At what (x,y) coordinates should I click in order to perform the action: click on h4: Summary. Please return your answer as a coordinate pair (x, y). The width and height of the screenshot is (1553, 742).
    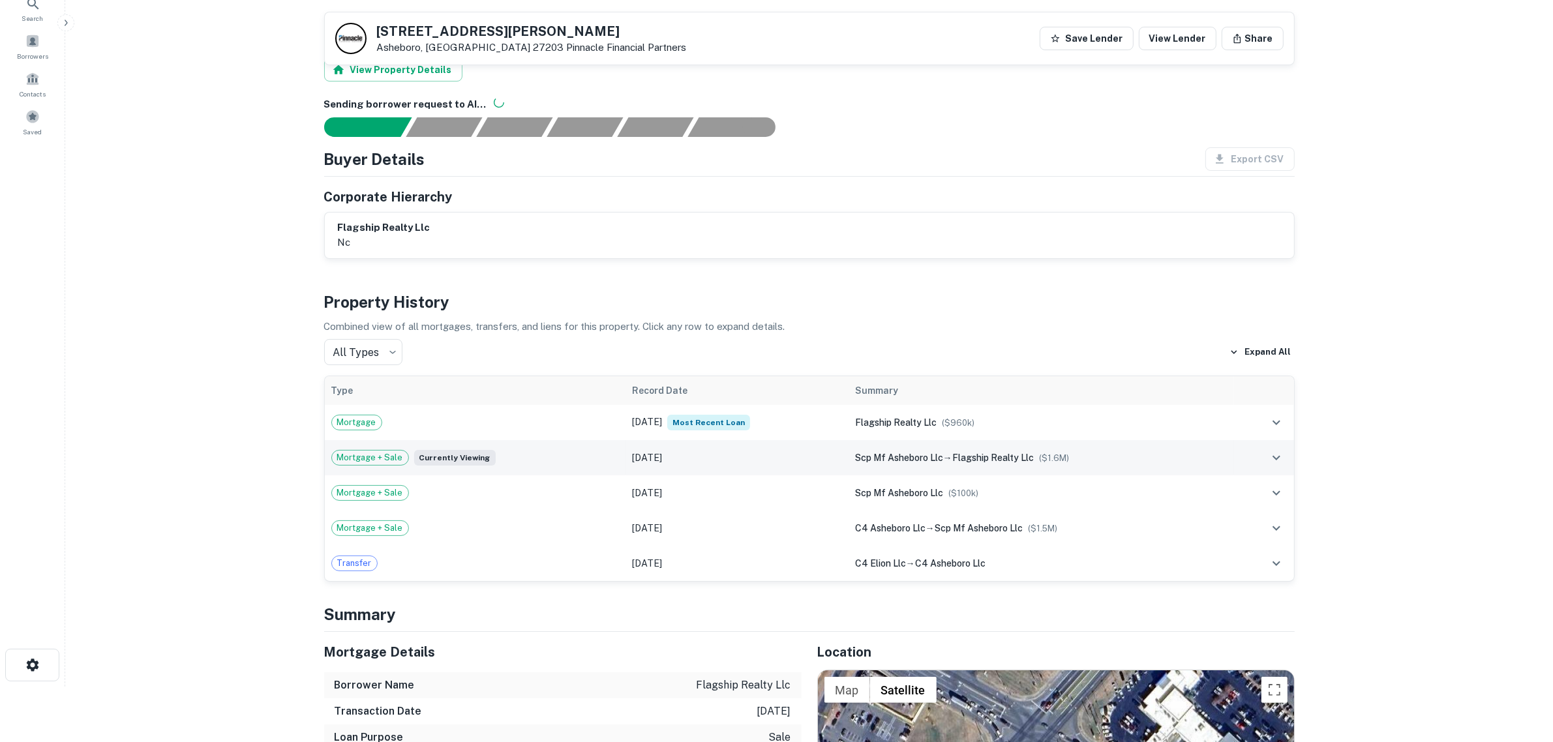
    Looking at the image, I should click on (809, 614).